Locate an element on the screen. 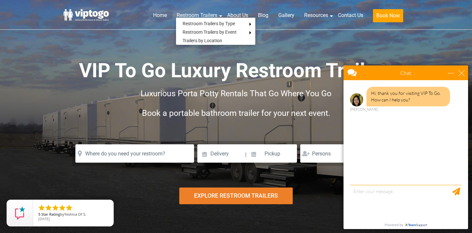  span: Star Rating is located at coordinates (50, 214).